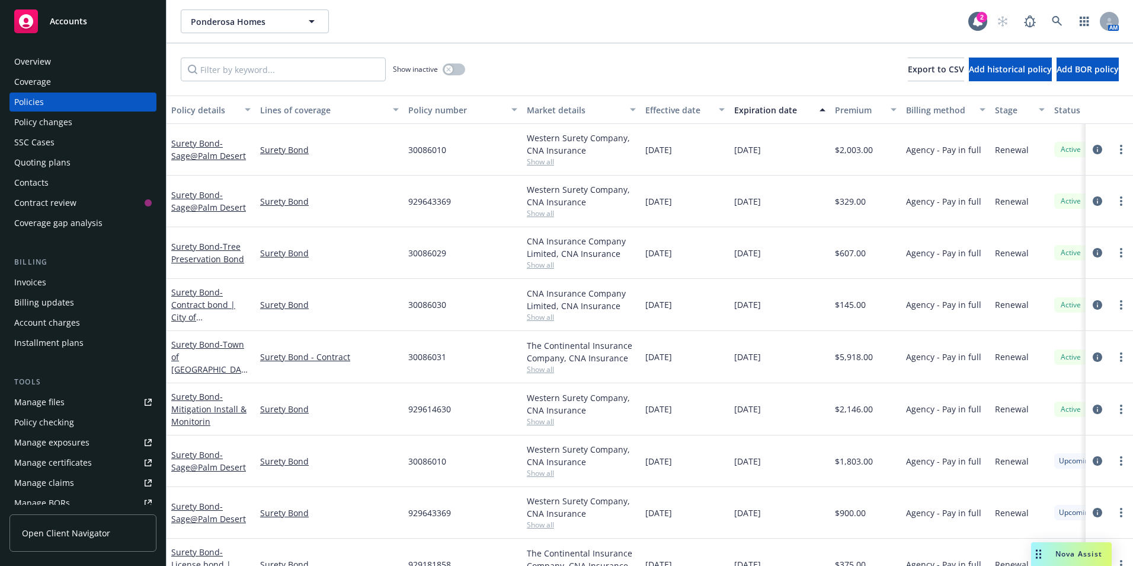 The height and width of the screenshot is (566, 1133). What do you see at coordinates (83, 282) in the screenshot?
I see `a: Invoices` at bounding box center [83, 282].